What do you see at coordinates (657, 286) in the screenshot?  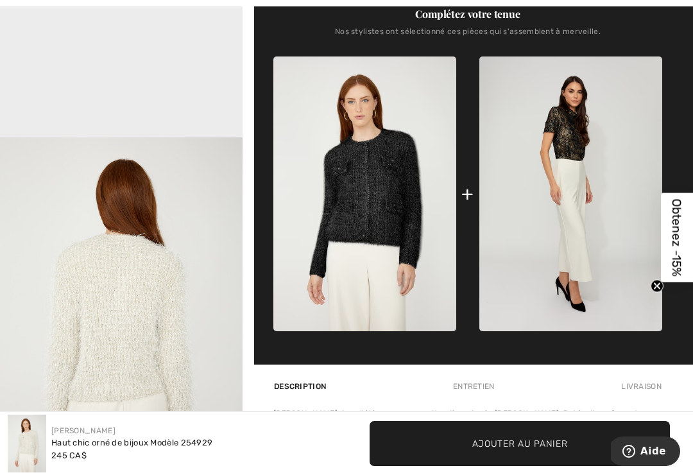 I see `button: Close teaser` at bounding box center [657, 286].